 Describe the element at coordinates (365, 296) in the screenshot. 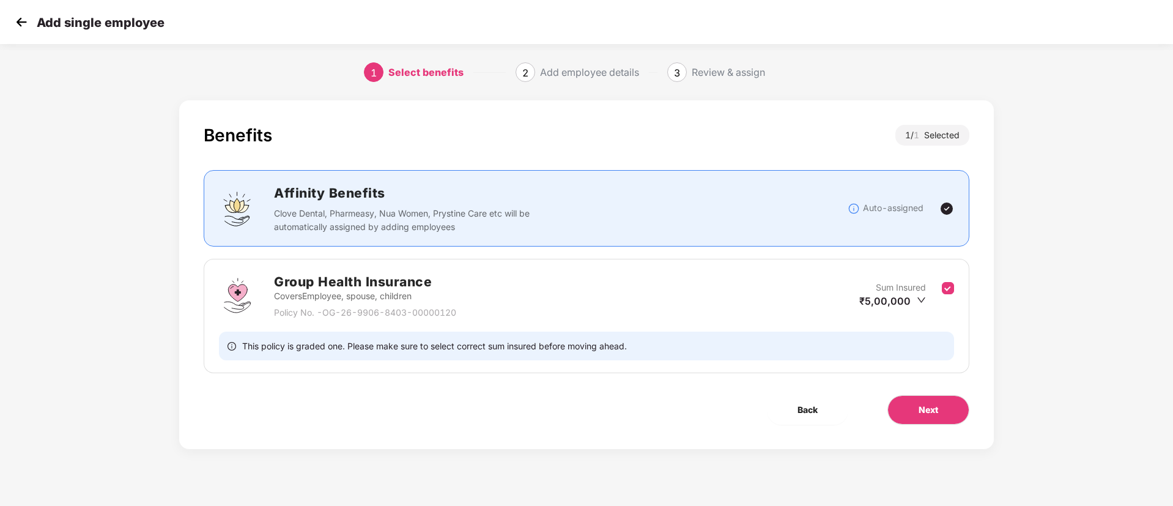

I see `p: Covers Employee, spouse, children` at that location.